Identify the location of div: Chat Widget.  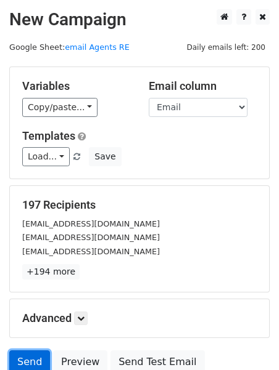
(248, 341).